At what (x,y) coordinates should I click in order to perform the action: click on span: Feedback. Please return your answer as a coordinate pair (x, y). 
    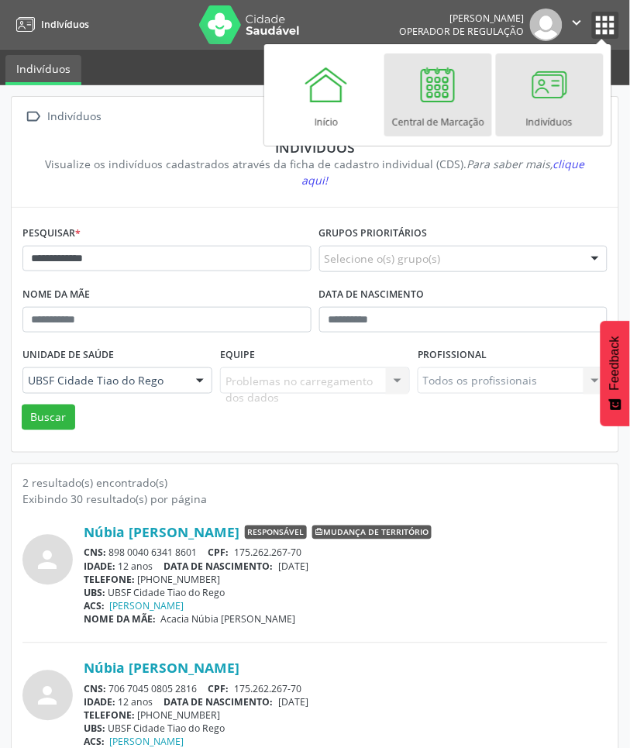
    Looking at the image, I should click on (615, 363).